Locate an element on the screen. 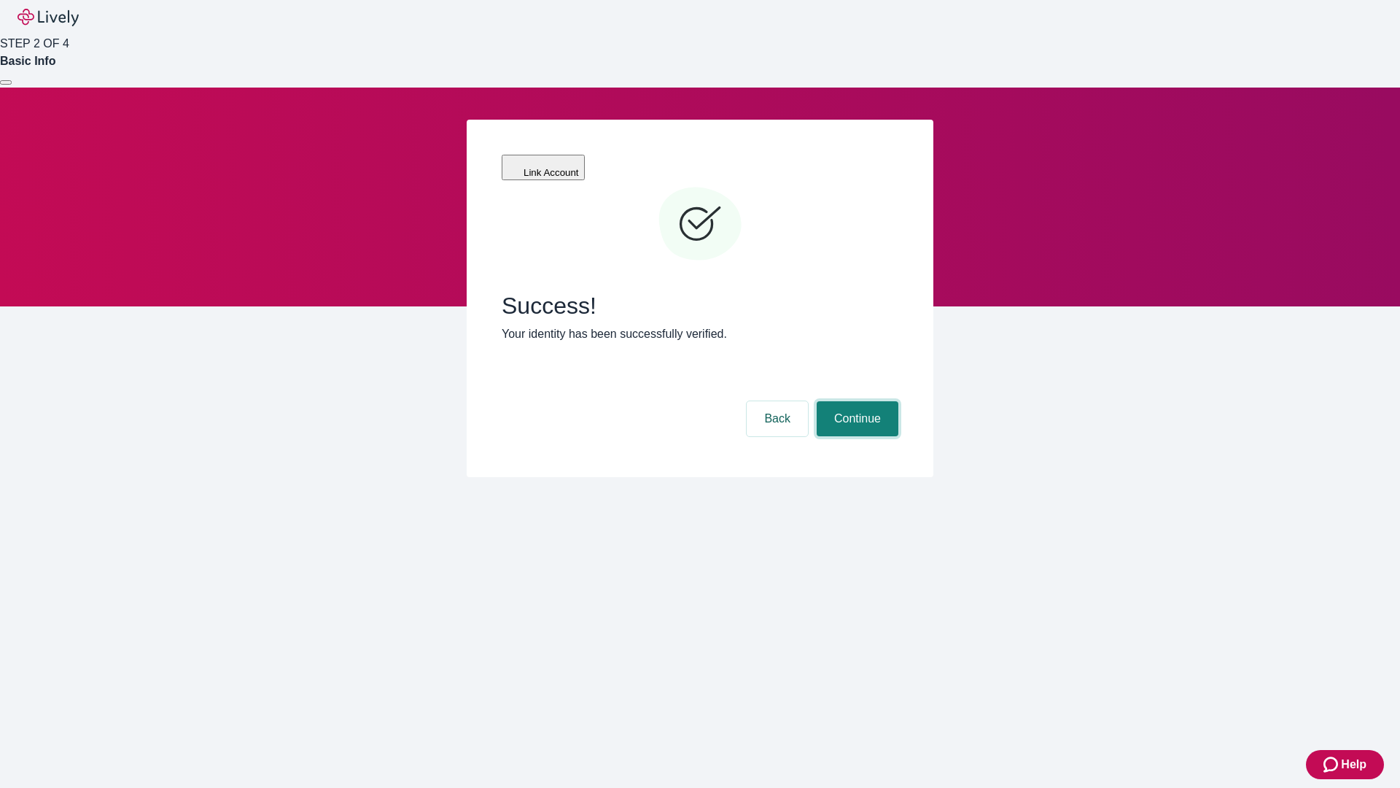  svg: Zendesk support icon is located at coordinates (1332, 764).